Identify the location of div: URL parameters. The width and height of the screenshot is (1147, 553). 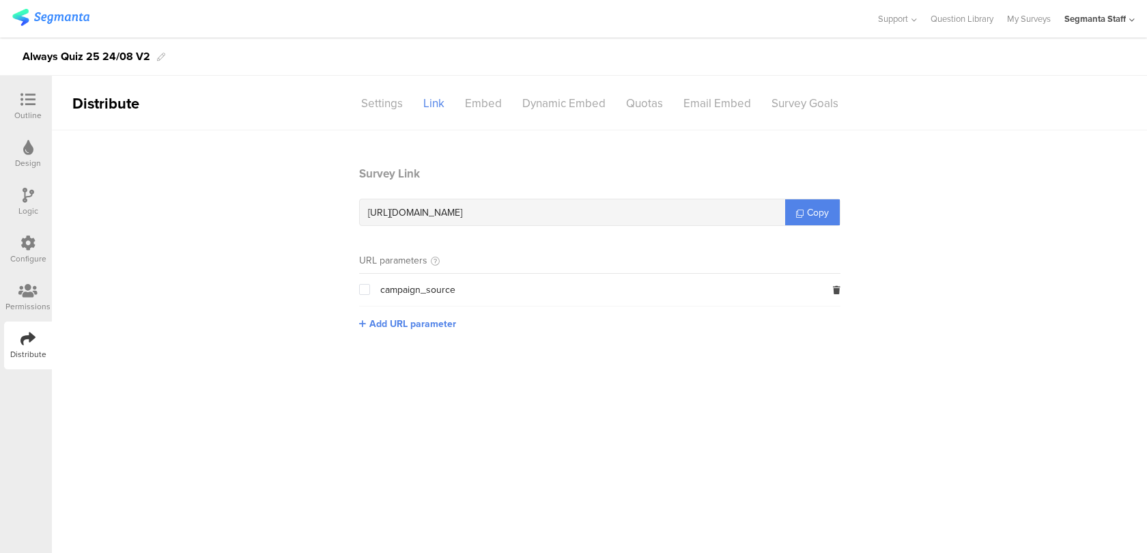
(393, 260).